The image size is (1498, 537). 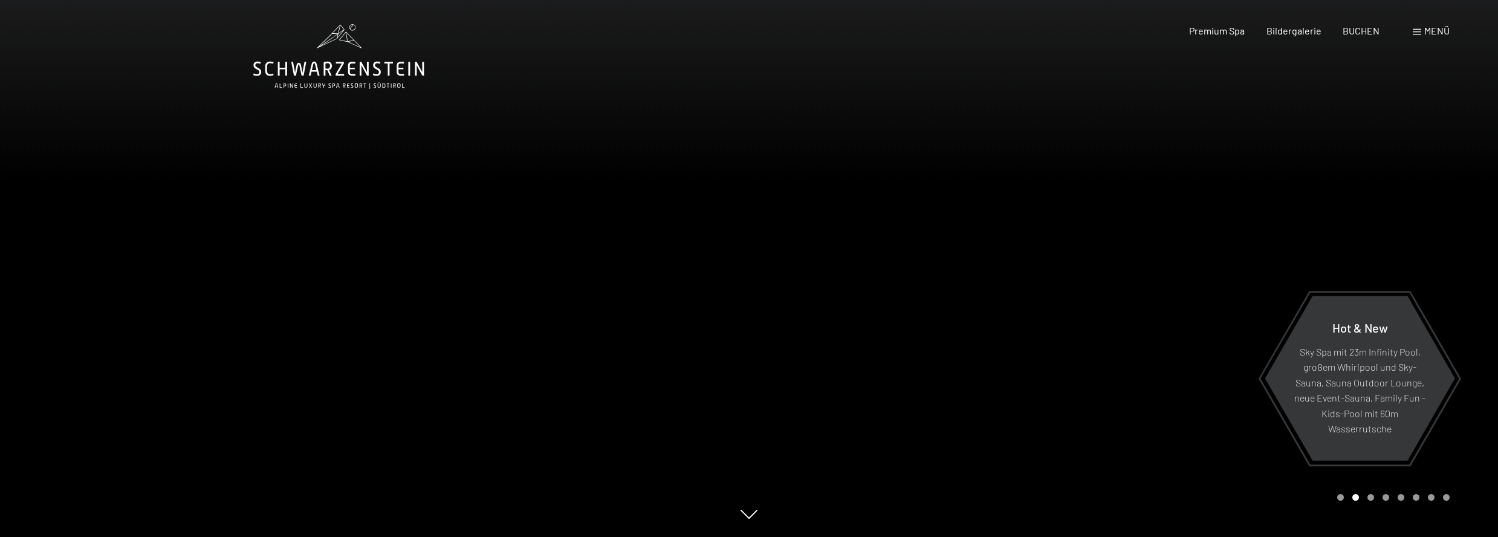 I want to click on a: Hot & New Sky Spa mit 23m Infinity Pool, großem Whirlpool und Sky-Sauna, Sauna Outdoor Lounge, ne..., so click(x=1360, y=378).